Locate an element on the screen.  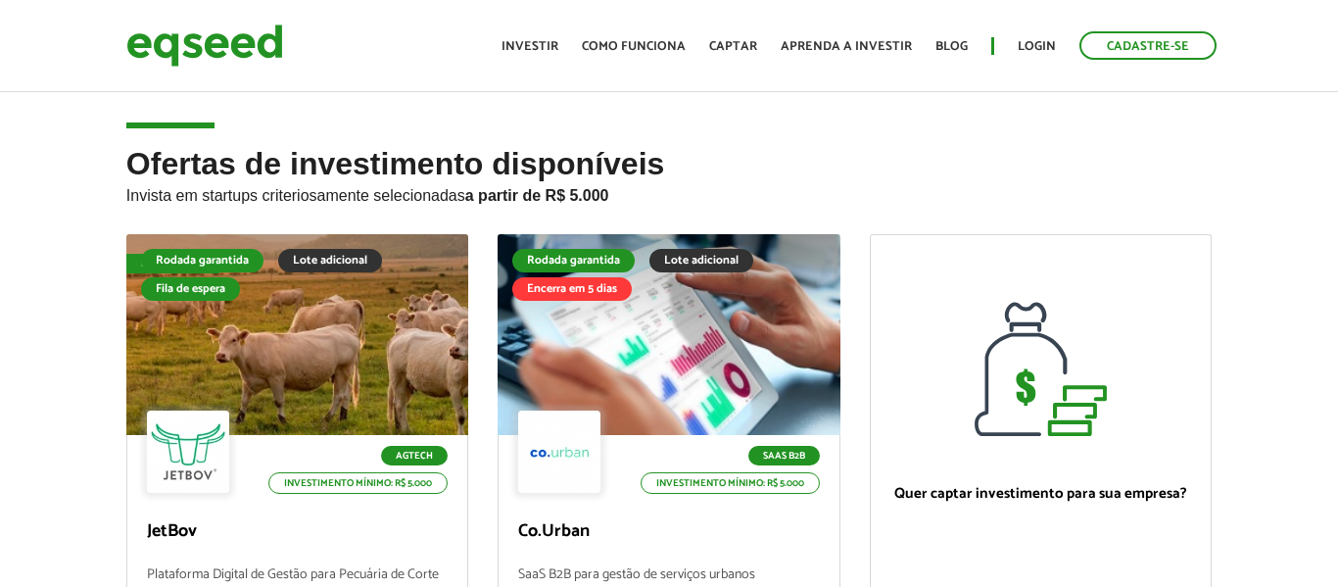
p: JetBov is located at coordinates (297, 532).